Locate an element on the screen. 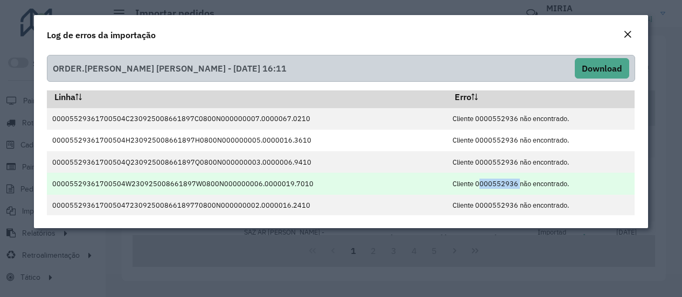 This screenshot has height=297, width=682. td: 00005529361700504Q230925008661897Q0800N000000003.0000006.9410 is located at coordinates (247, 162).